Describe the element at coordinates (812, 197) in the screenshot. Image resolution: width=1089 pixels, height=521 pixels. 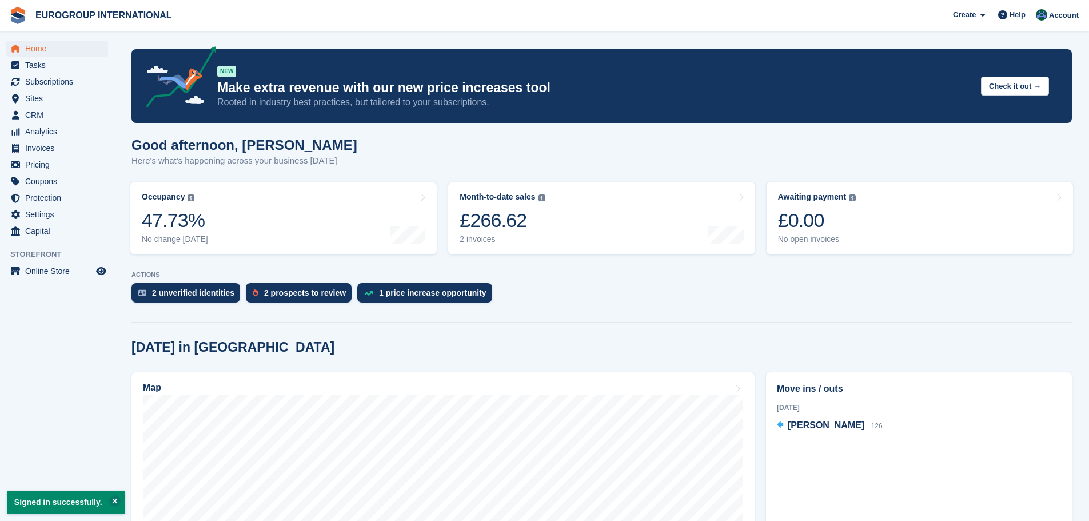
I see `div: Awaiting payment` at that location.